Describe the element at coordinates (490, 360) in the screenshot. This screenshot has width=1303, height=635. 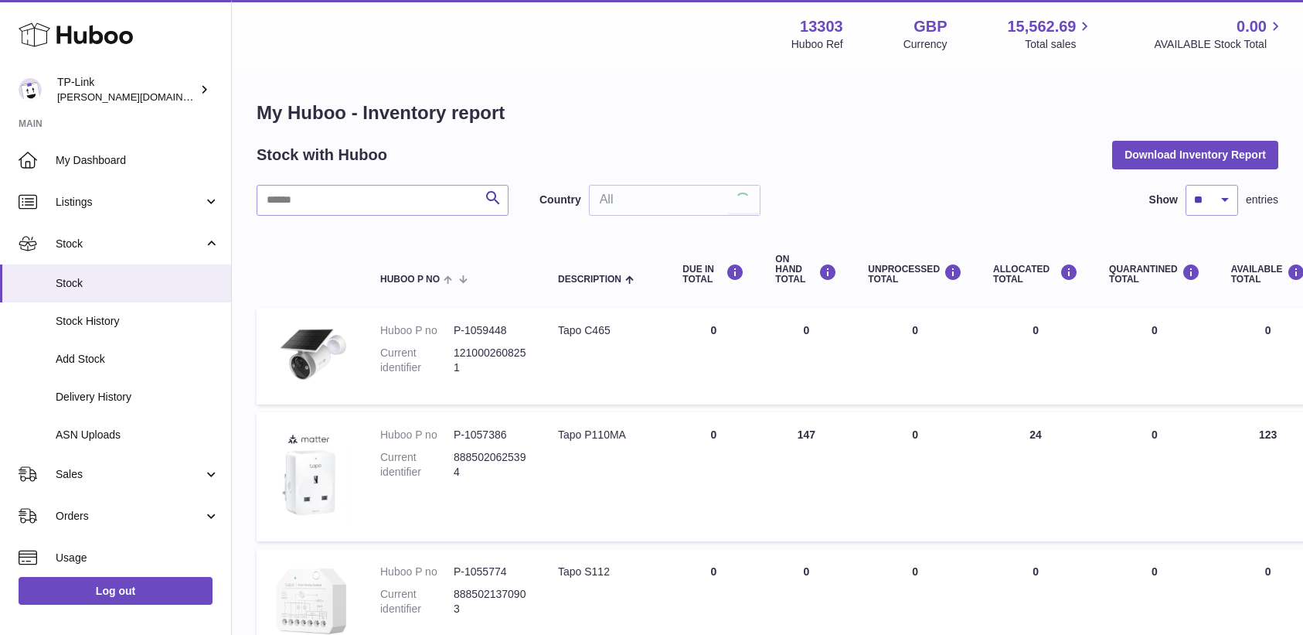
I see `dd: 1210002608251` at that location.